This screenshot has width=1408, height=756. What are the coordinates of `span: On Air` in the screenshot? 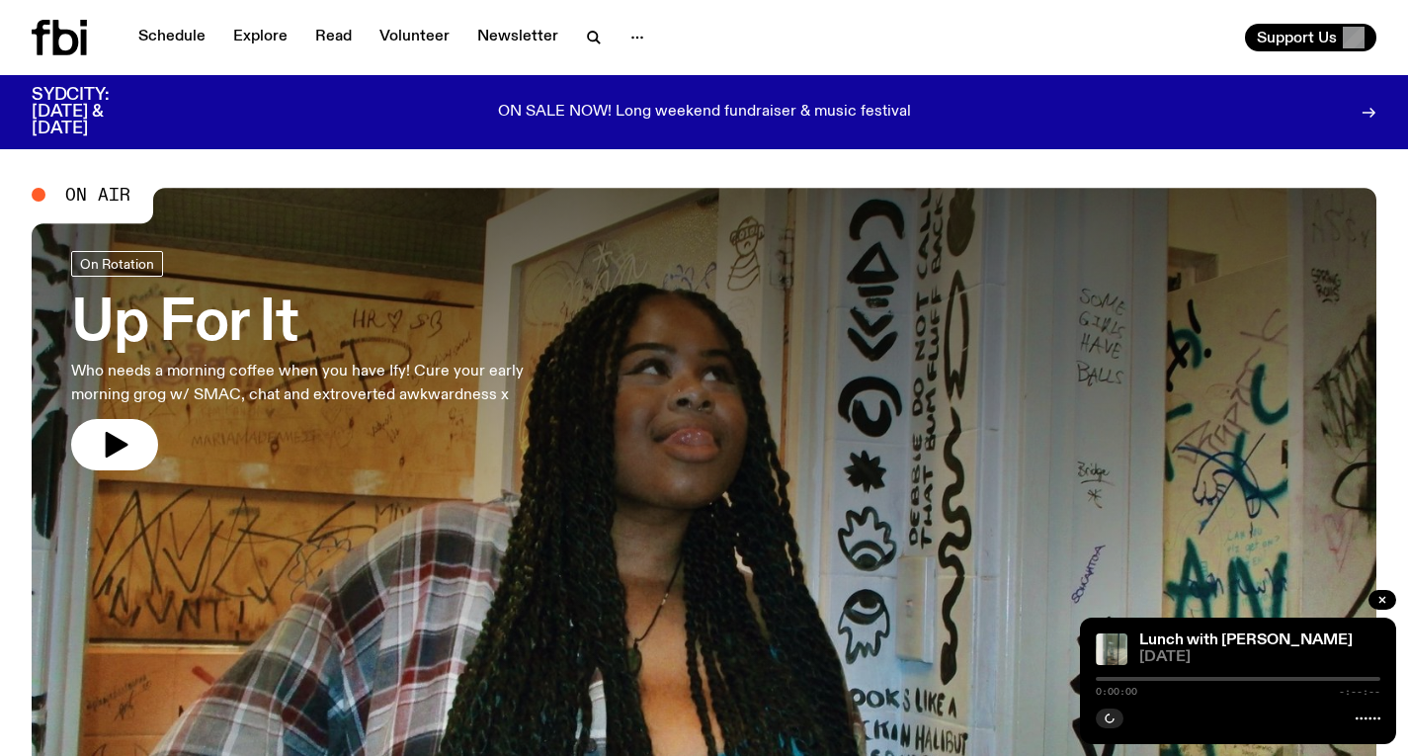 It's located at (98, 195).